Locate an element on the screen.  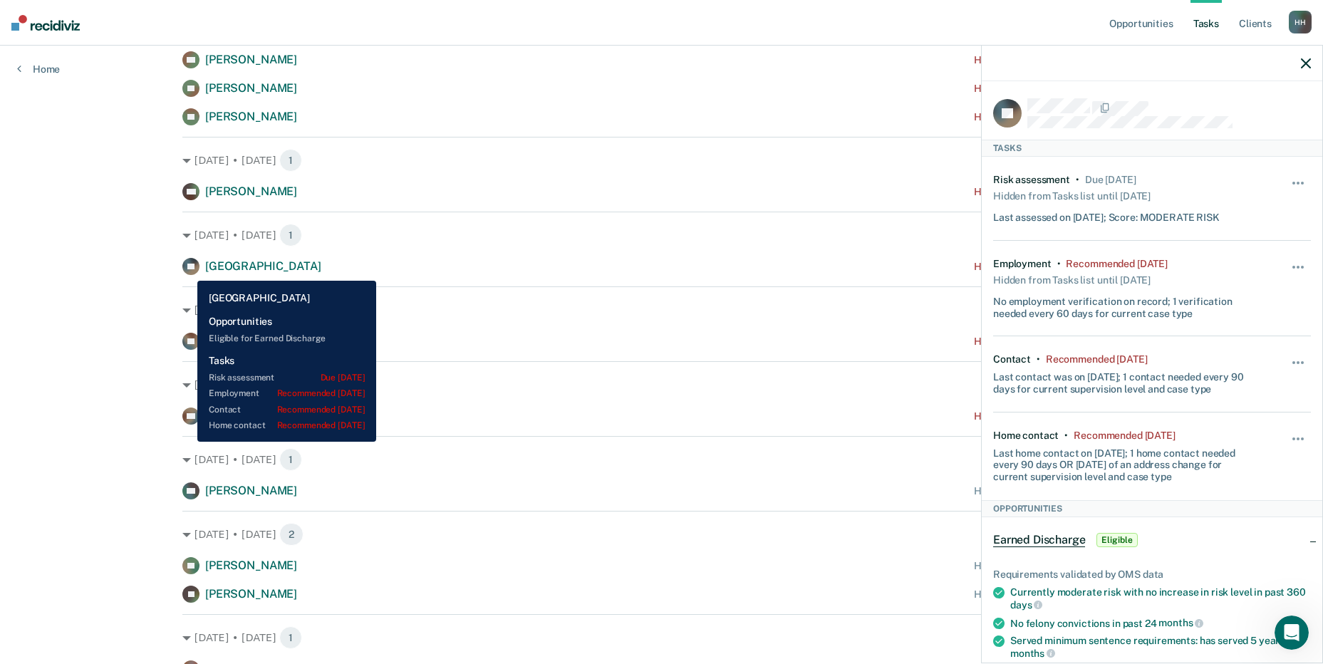
div: Opportunities is located at coordinates (1152, 509).